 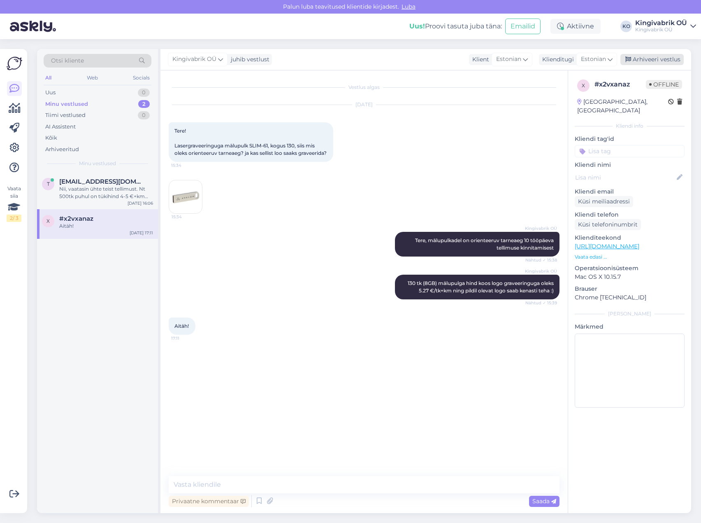 I want to click on div: # x2vxanaz, so click(x=620, y=84).